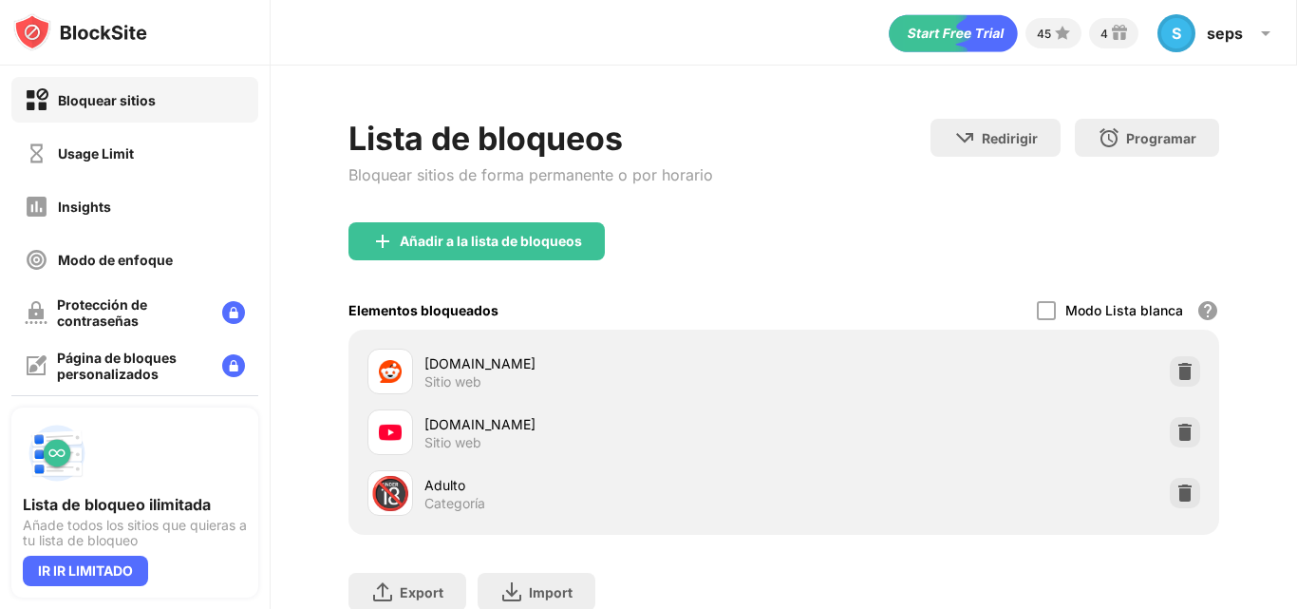 This screenshot has height=609, width=1297. I want to click on div: Export, so click(422, 592).